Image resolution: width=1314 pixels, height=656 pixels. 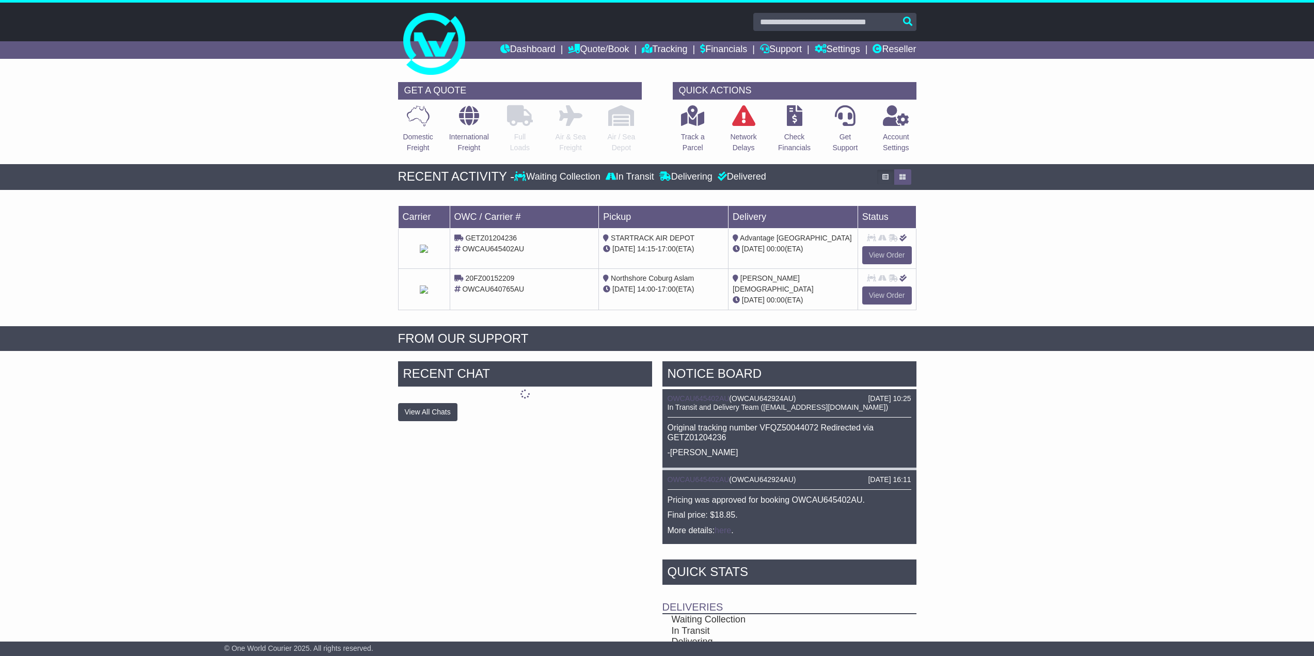 I want to click on a: Tracking, so click(x=665, y=50).